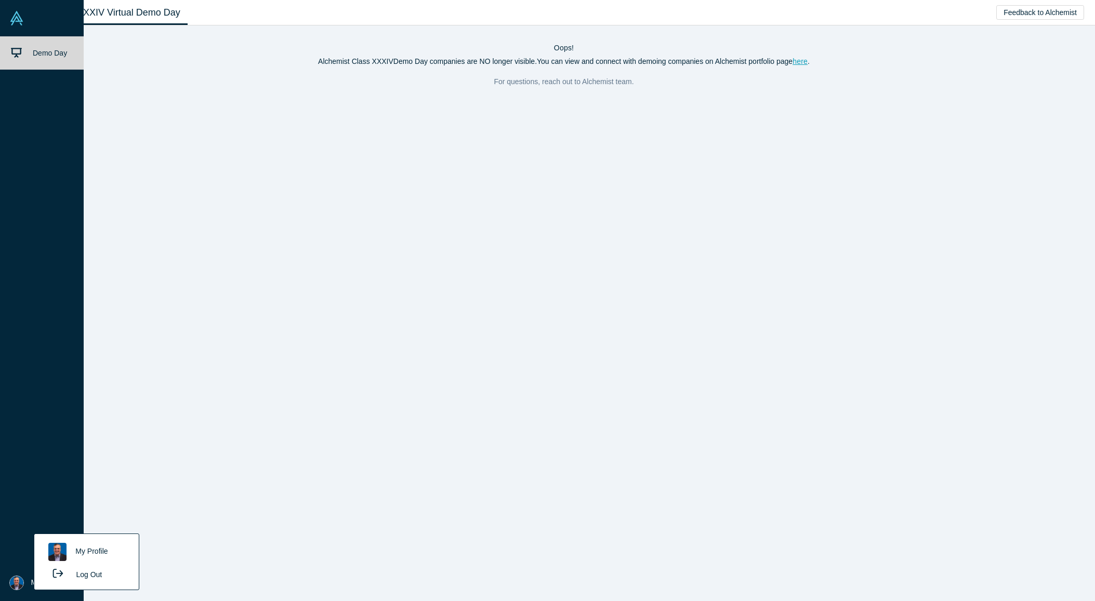 The width and height of the screenshot is (1095, 601). Describe the element at coordinates (564, 82) in the screenshot. I see `p: For questions, reach out to Alchemist team.` at that location.